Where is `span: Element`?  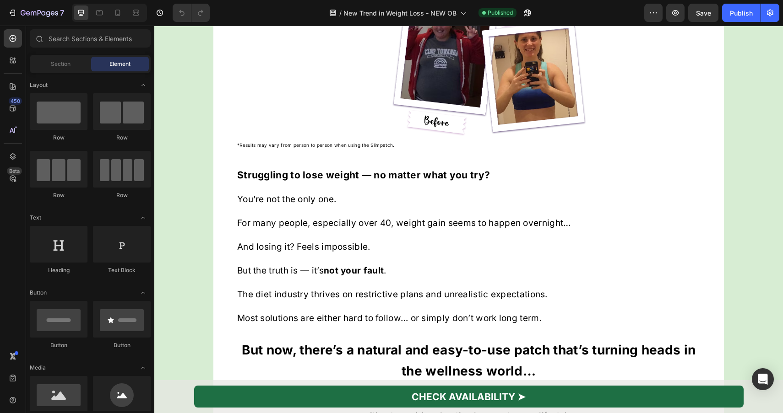 span: Element is located at coordinates (120, 64).